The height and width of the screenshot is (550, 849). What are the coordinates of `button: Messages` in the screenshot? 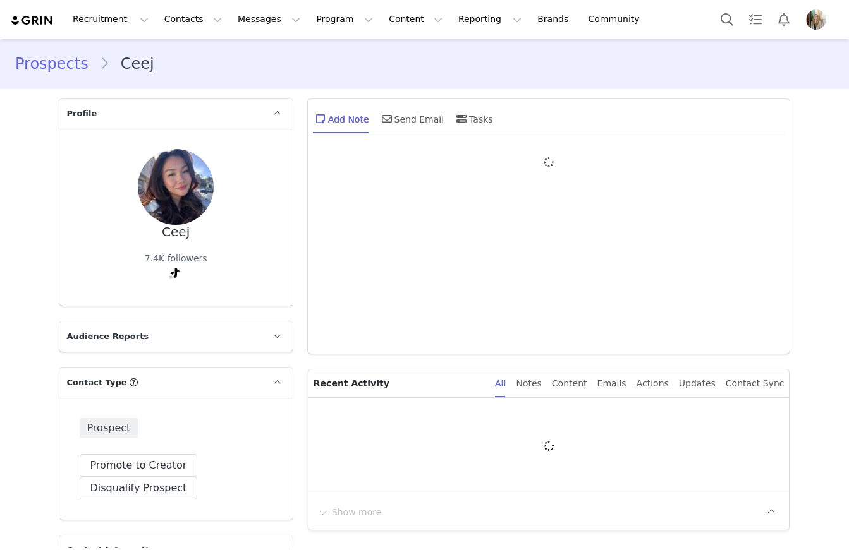 It's located at (269, 19).